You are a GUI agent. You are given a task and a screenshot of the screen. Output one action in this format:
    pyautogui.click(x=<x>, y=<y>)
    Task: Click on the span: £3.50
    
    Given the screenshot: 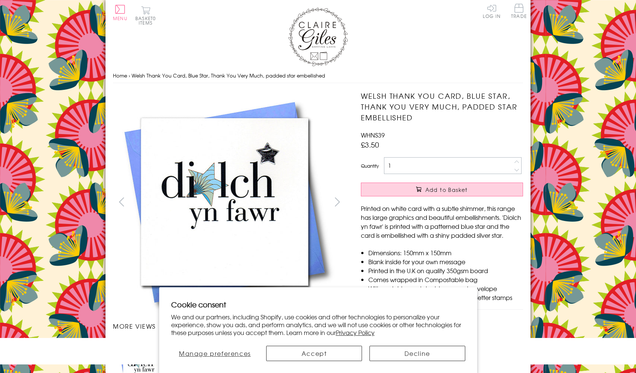 What is the action you would take?
    pyautogui.click(x=370, y=145)
    